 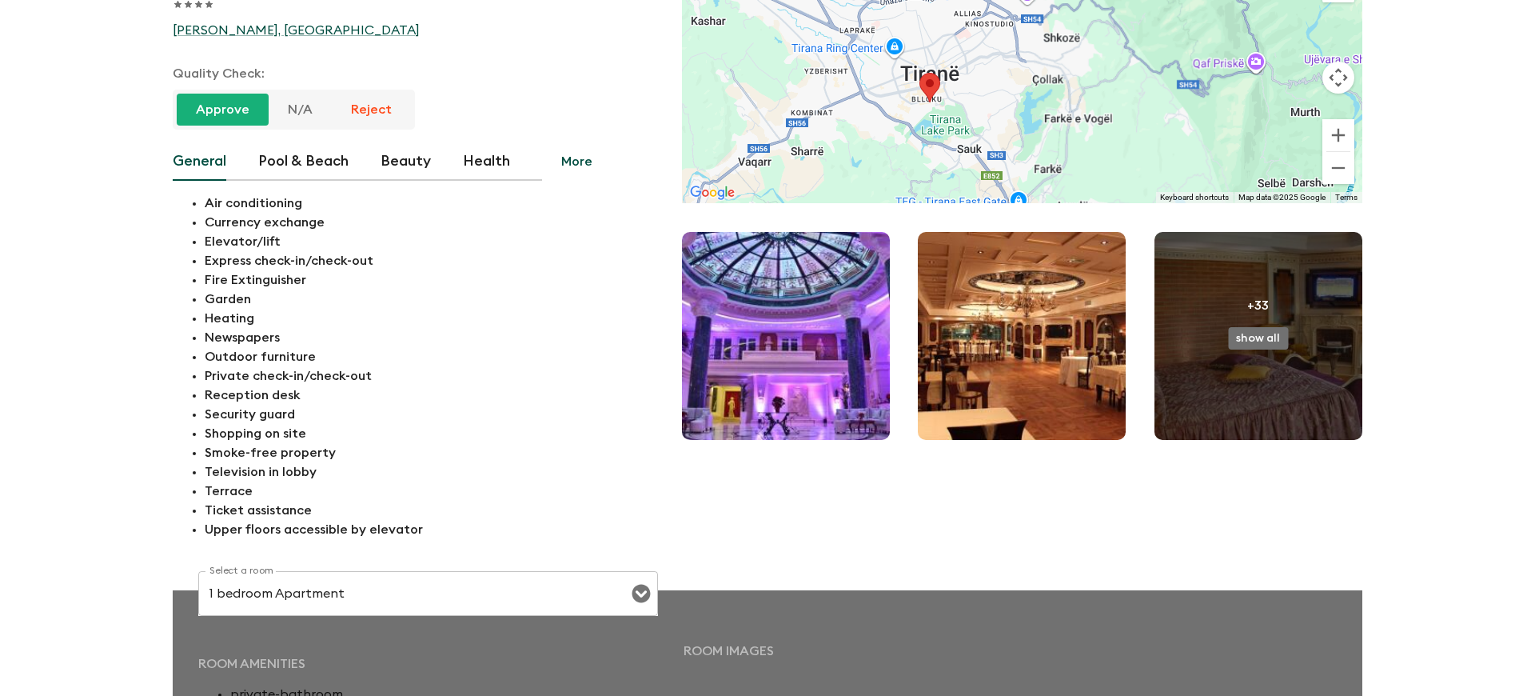 What do you see at coordinates (1338, 135) in the screenshot?
I see `button: Zoom in` at bounding box center [1338, 135].